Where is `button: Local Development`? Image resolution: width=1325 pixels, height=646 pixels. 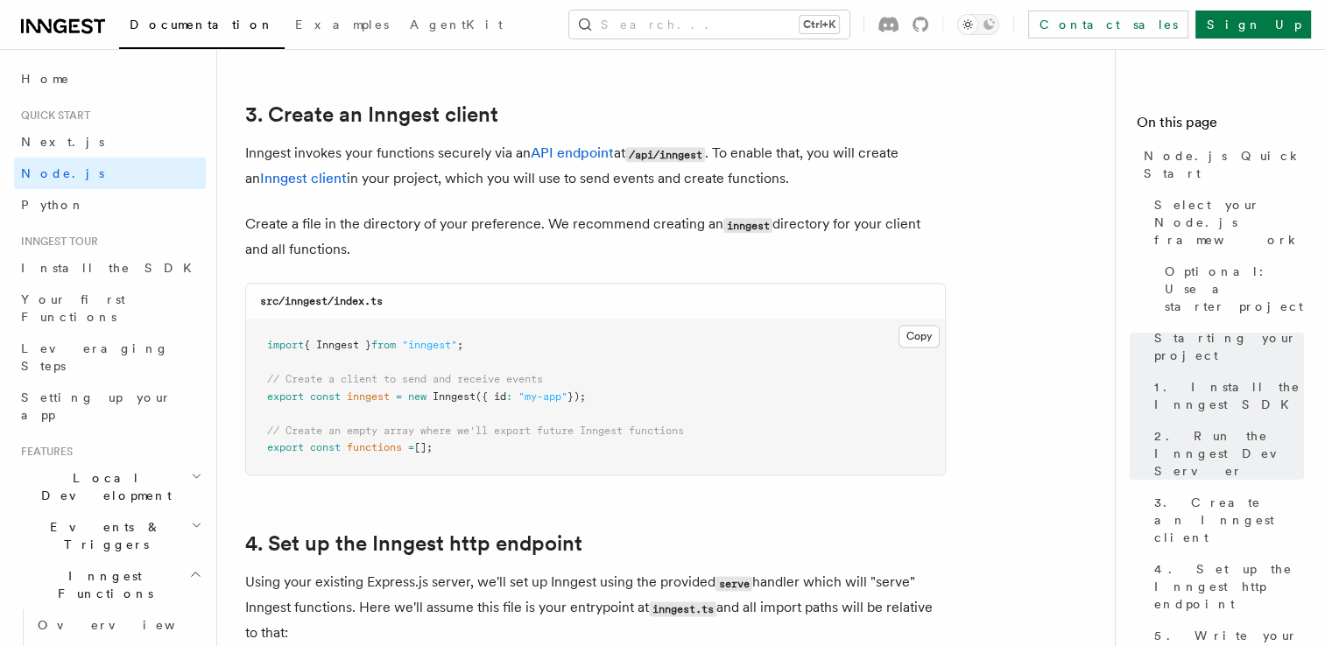 button: Local Development is located at coordinates (109, 487).